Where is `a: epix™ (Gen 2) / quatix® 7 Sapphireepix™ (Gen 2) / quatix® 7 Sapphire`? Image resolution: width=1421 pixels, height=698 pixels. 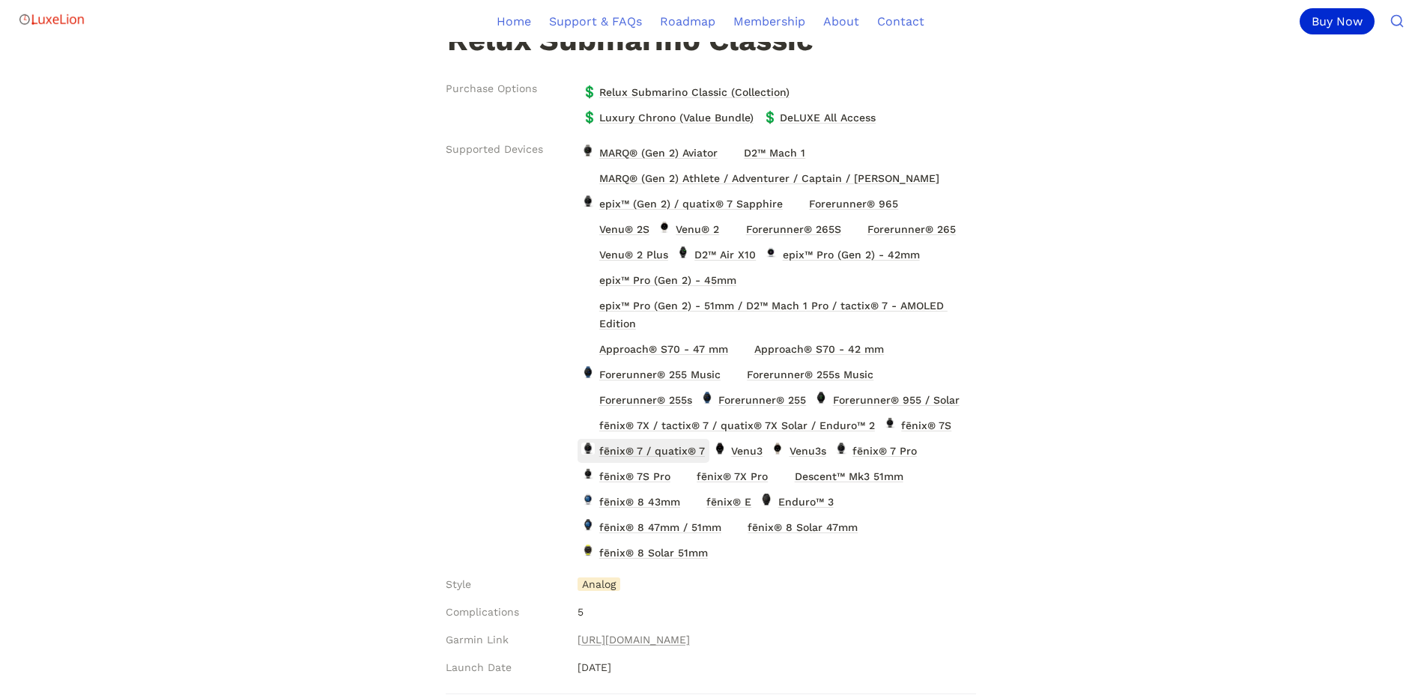 a: epix™ (Gen 2) / quatix® 7 Sapphireepix™ (Gen 2) / quatix® 7 Sapphire is located at coordinates (683, 204).